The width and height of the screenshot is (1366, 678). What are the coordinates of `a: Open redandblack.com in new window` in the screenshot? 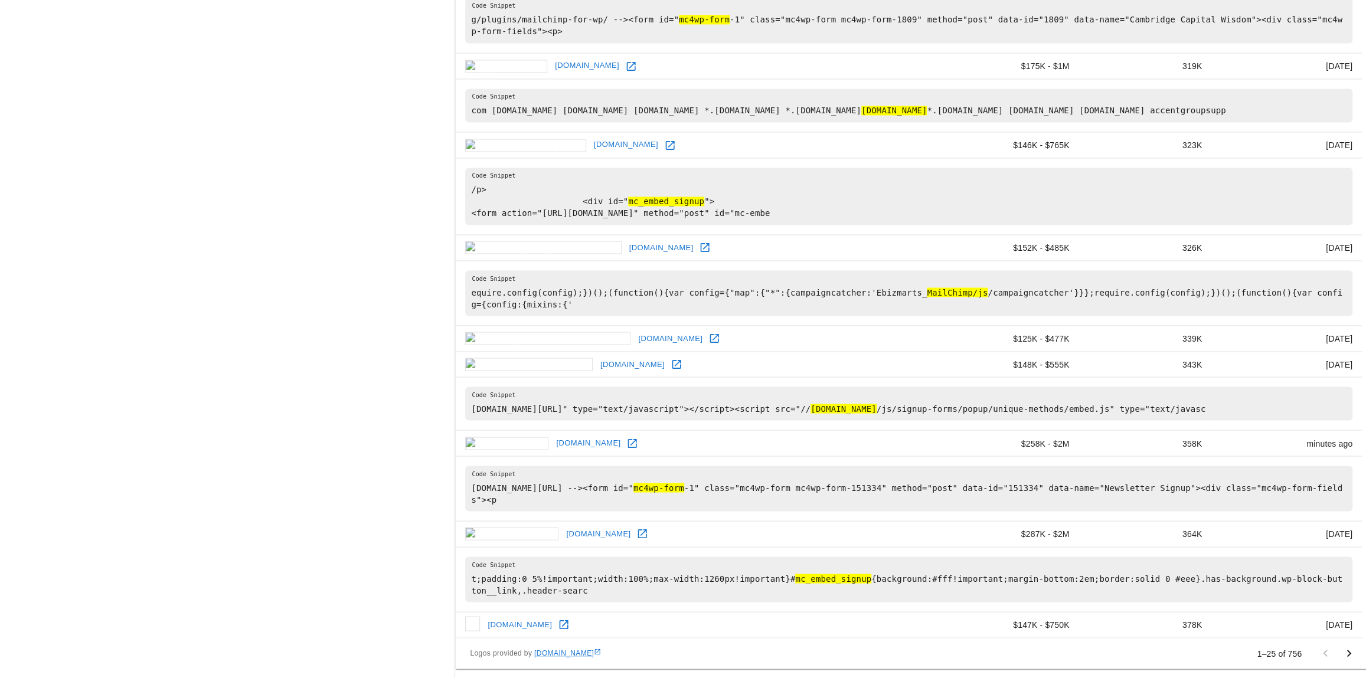 It's located at (676, 364).